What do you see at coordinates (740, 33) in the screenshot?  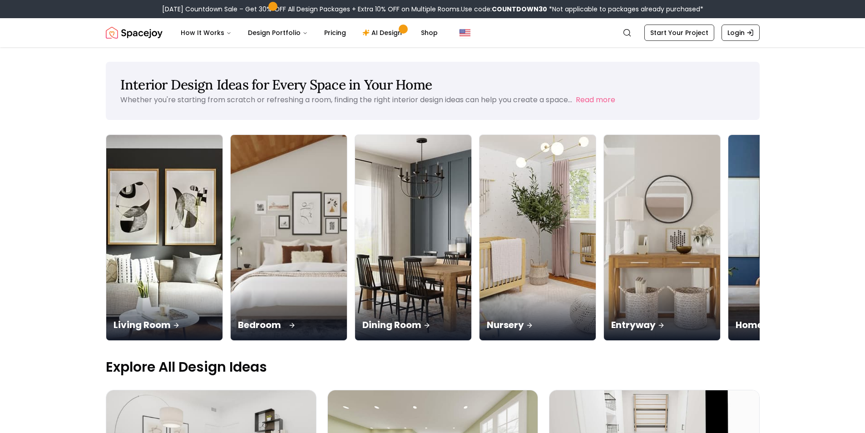 I see `a: Login` at bounding box center [740, 33].